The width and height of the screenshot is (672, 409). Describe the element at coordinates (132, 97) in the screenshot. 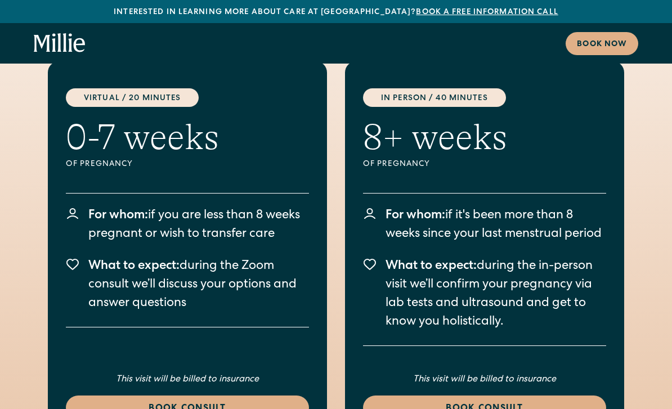

I see `div: Virtual / 20 Minutes` at that location.